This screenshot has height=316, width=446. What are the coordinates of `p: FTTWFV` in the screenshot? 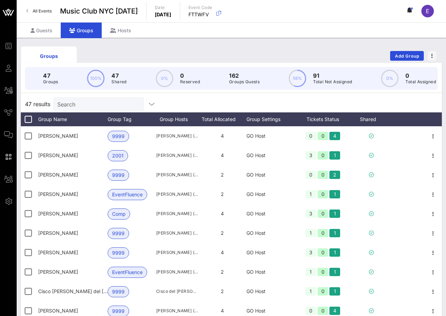 It's located at (200, 15).